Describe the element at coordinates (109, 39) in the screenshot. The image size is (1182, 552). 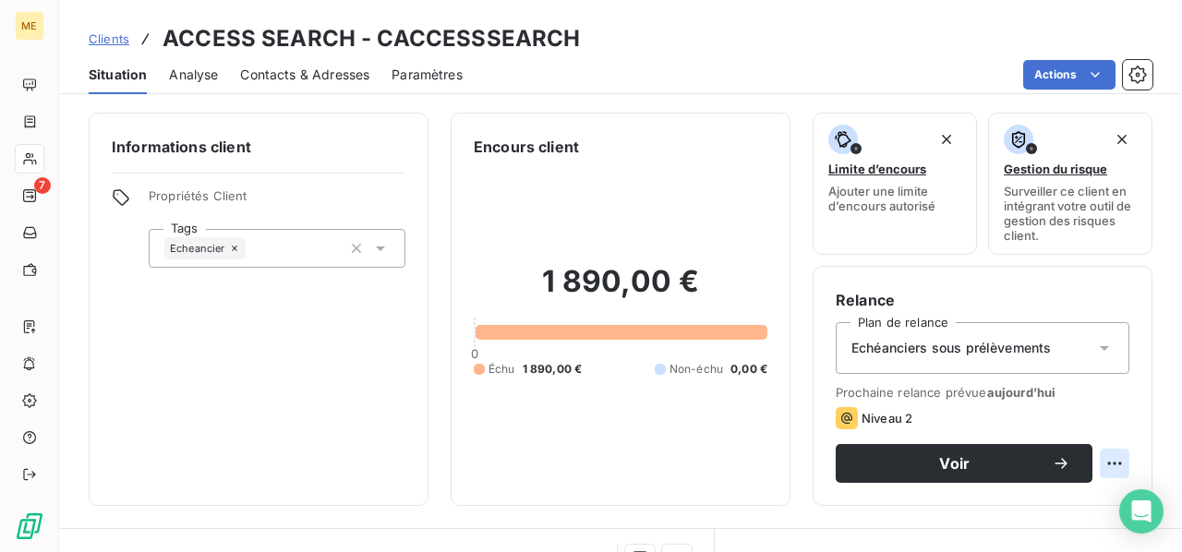
I see `span: Clients` at that location.